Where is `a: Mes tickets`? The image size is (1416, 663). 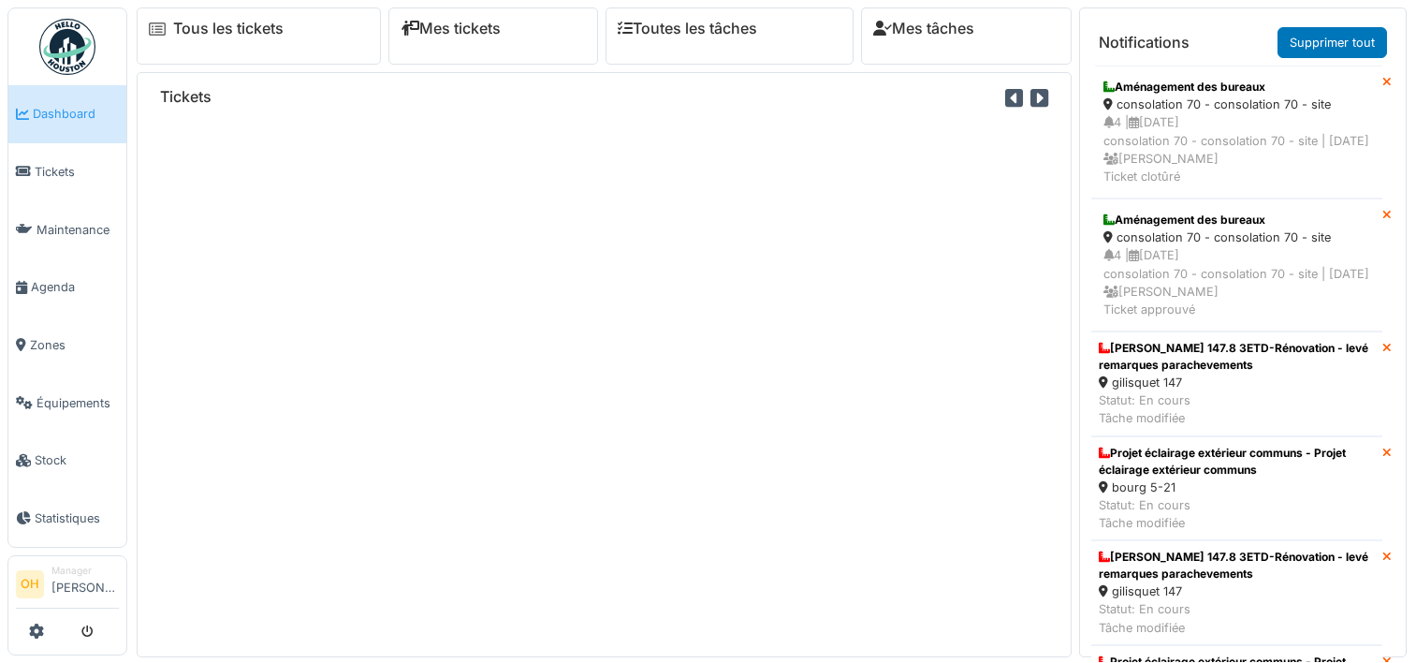 a: Mes tickets is located at coordinates (450, 28).